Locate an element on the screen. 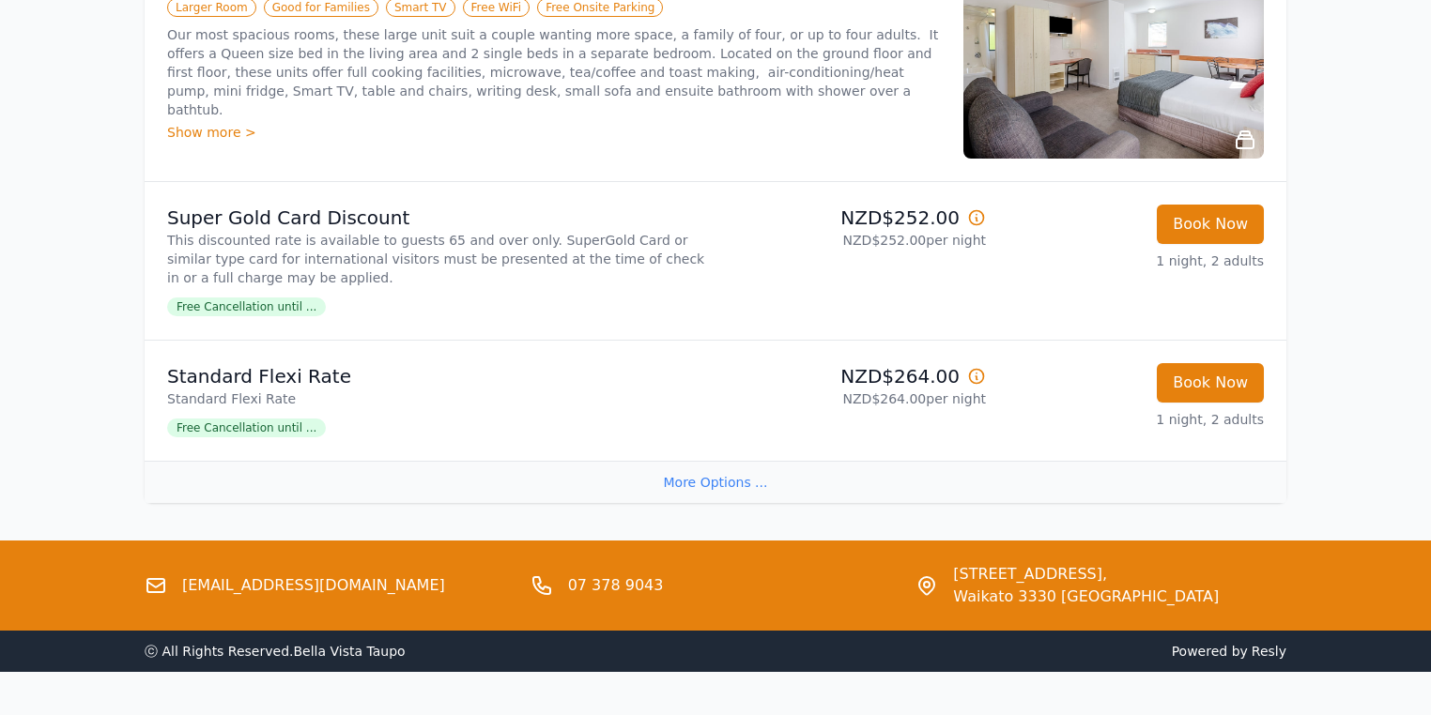 The width and height of the screenshot is (1431, 715). div: More Options ... is located at coordinates (715, 482).